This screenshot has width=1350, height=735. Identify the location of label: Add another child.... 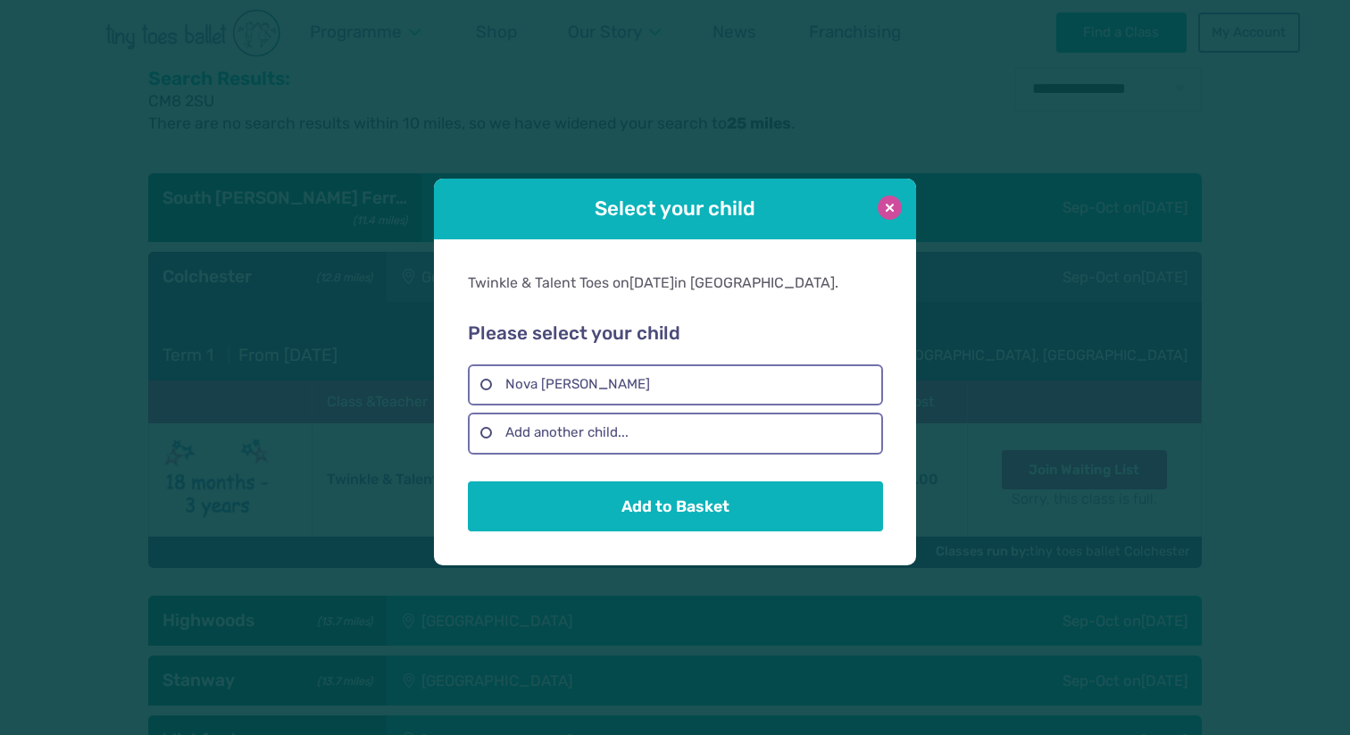
(675, 433).